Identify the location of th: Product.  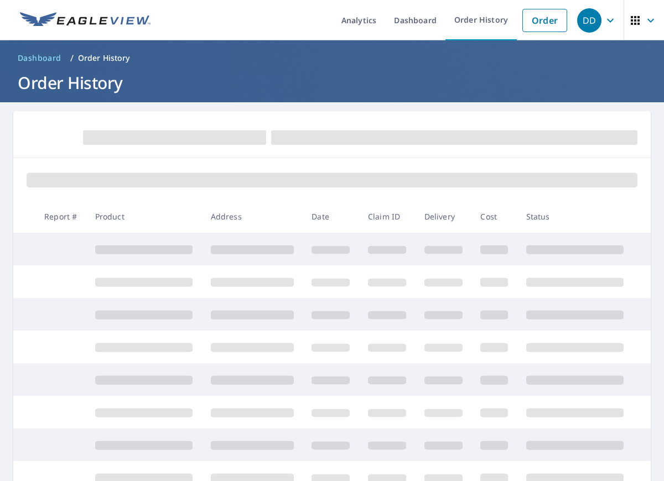
(144, 216).